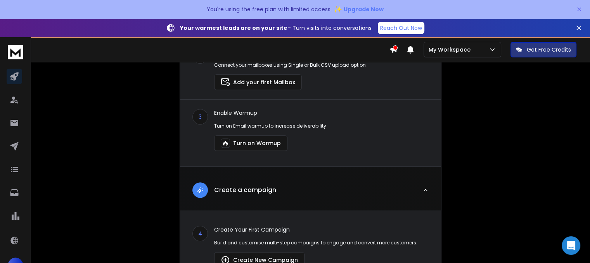  I want to click on div: Open Intercom Messenger, so click(571, 245).